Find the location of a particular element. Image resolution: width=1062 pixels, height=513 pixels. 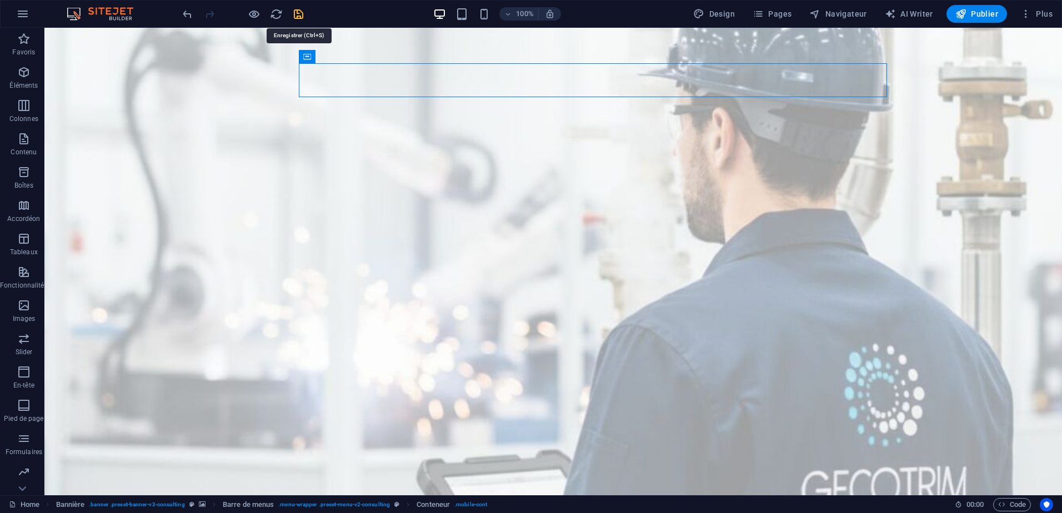

h6: Durée de la session is located at coordinates (969, 505).